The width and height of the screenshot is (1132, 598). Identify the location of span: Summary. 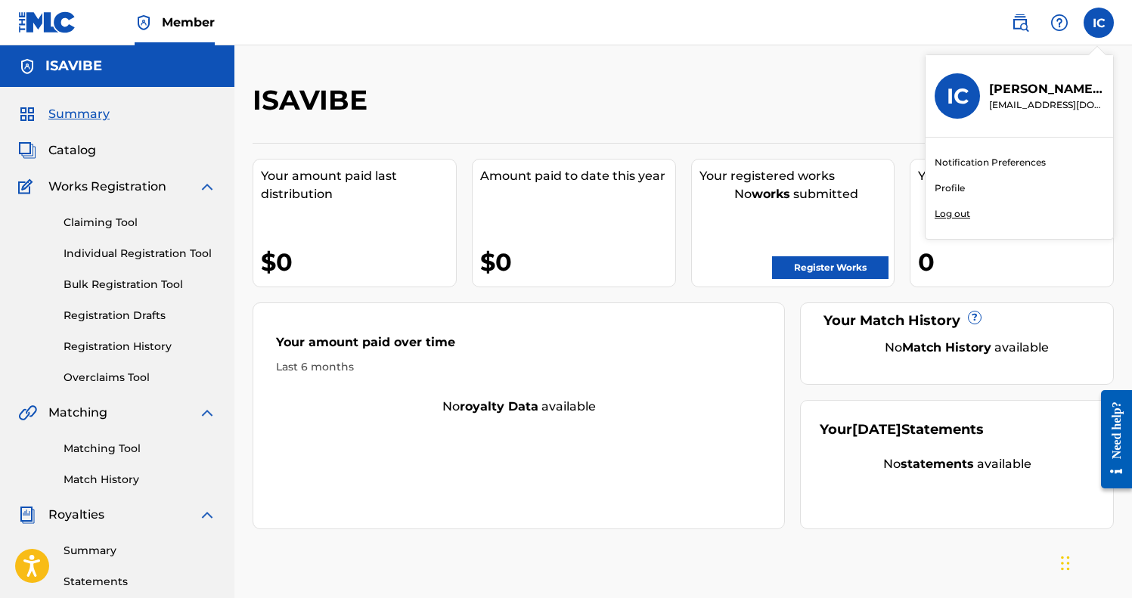
(79, 114).